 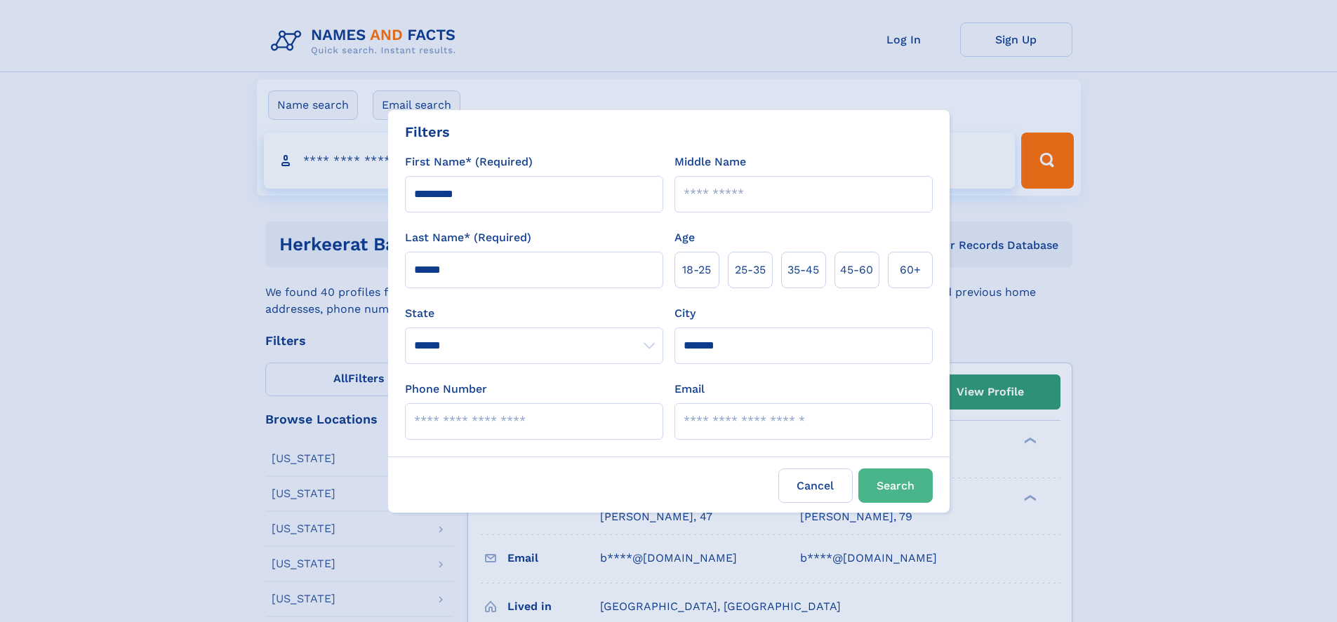 I want to click on span: 18‑25, so click(x=696, y=270).